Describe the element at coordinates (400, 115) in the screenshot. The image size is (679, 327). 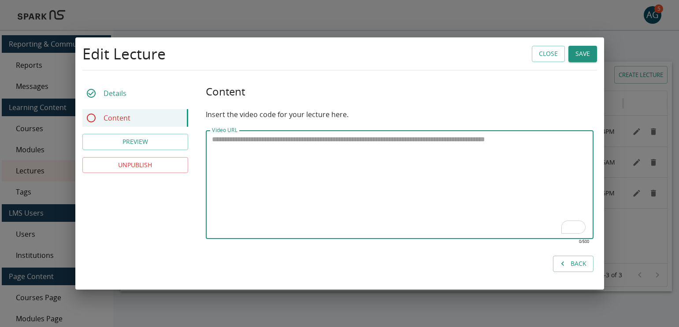
I see `p: Insert the video code for your lecture here.` at that location.